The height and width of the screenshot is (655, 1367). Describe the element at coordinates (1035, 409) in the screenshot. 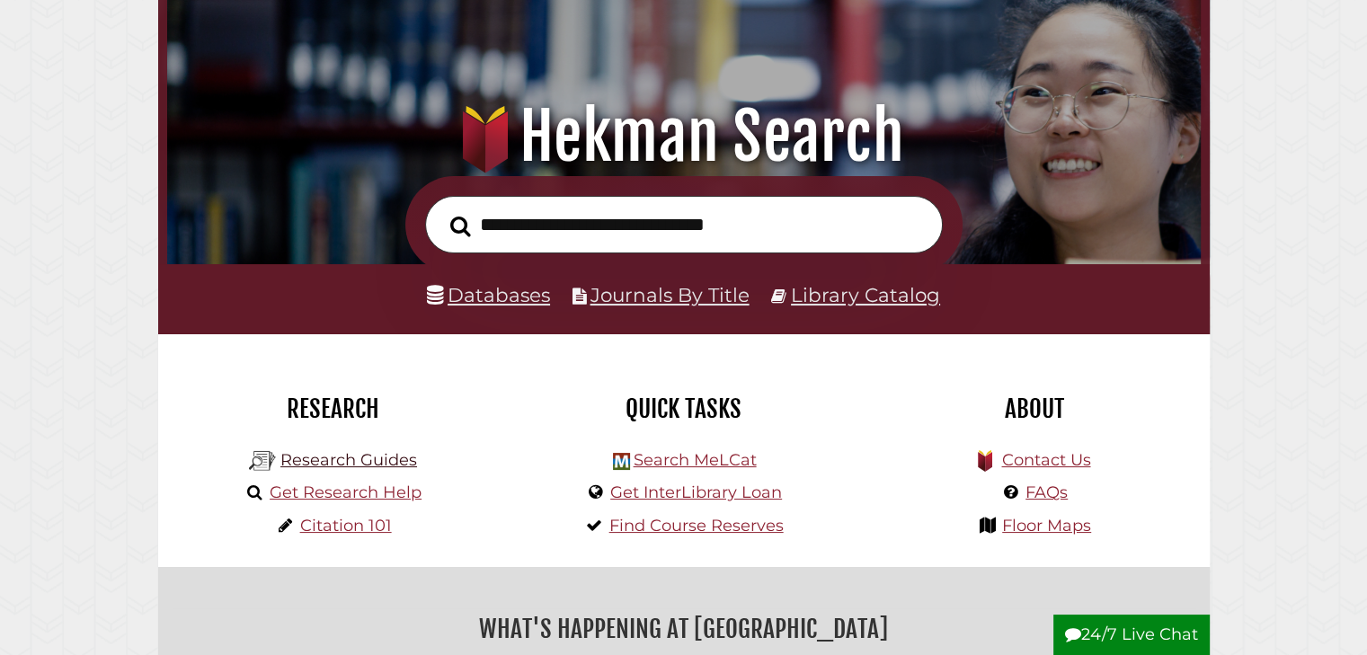

I see `h2: About` at that location.